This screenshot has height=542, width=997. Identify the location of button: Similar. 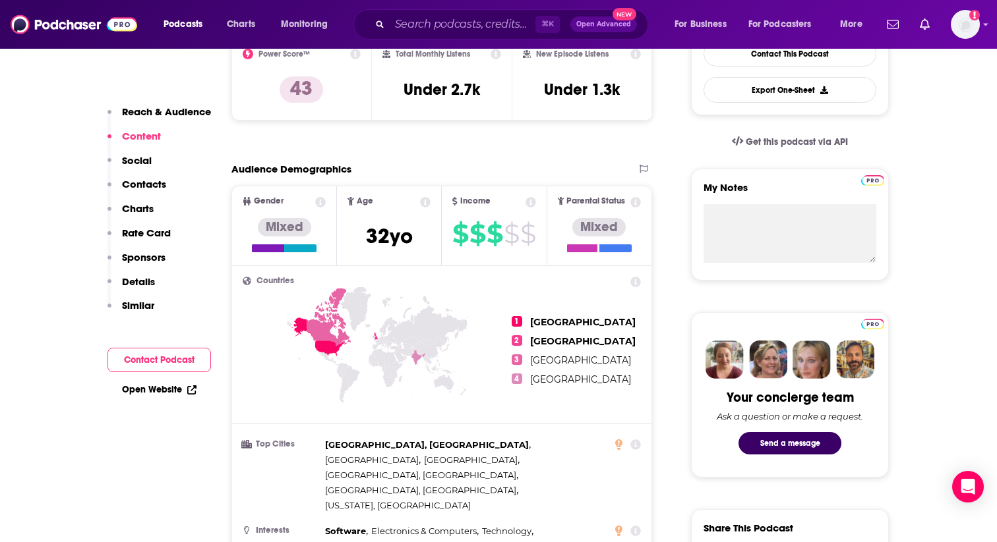
(130, 311).